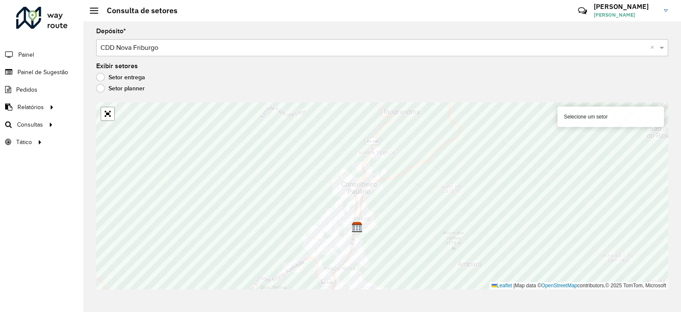  Describe the element at coordinates (120, 88) in the screenshot. I see `label: Setor planner` at that location.